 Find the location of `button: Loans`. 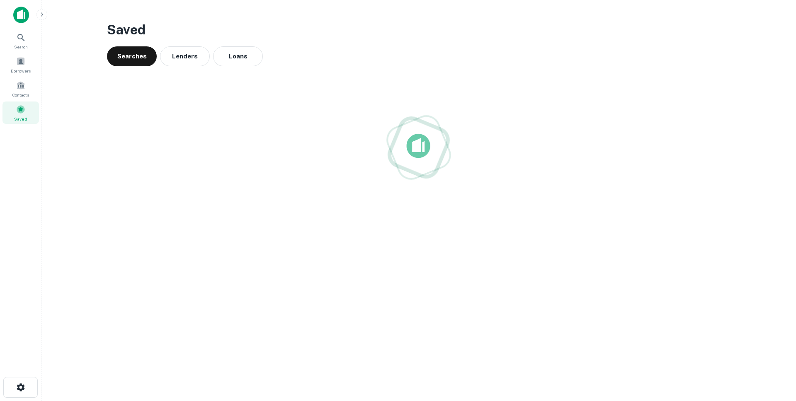

button: Loans is located at coordinates (238, 56).